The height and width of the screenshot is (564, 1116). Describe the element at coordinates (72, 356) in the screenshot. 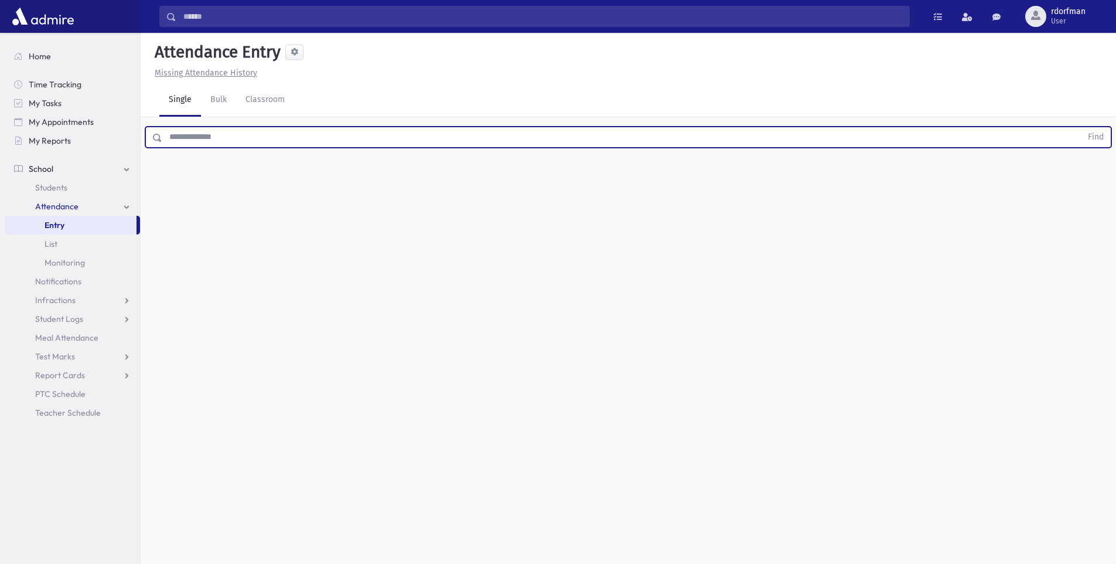

I see `a: Test Marks` at that location.